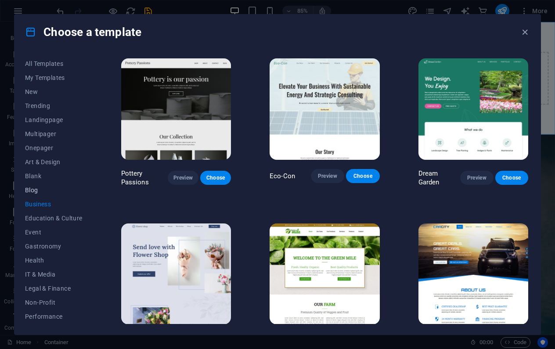 The image size is (555, 349). Describe the element at coordinates (189, 79) in the screenshot. I see `span: Add elements` at that location.